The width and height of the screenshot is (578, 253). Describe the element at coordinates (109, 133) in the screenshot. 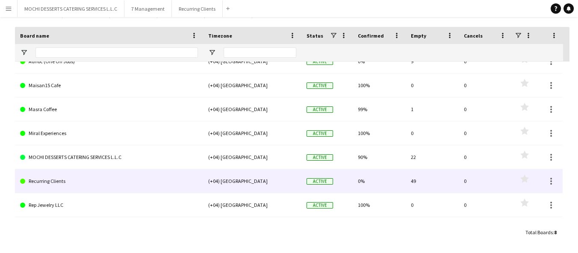

I see `a: Miral Experiences` at that location.